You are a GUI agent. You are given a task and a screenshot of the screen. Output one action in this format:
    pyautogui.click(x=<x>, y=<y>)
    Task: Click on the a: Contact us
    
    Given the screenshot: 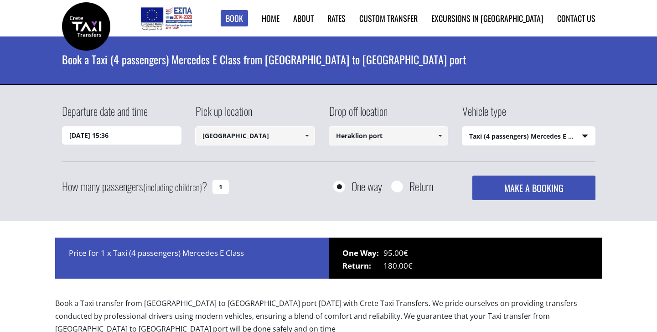 What is the action you would take?
    pyautogui.click(x=577, y=18)
    